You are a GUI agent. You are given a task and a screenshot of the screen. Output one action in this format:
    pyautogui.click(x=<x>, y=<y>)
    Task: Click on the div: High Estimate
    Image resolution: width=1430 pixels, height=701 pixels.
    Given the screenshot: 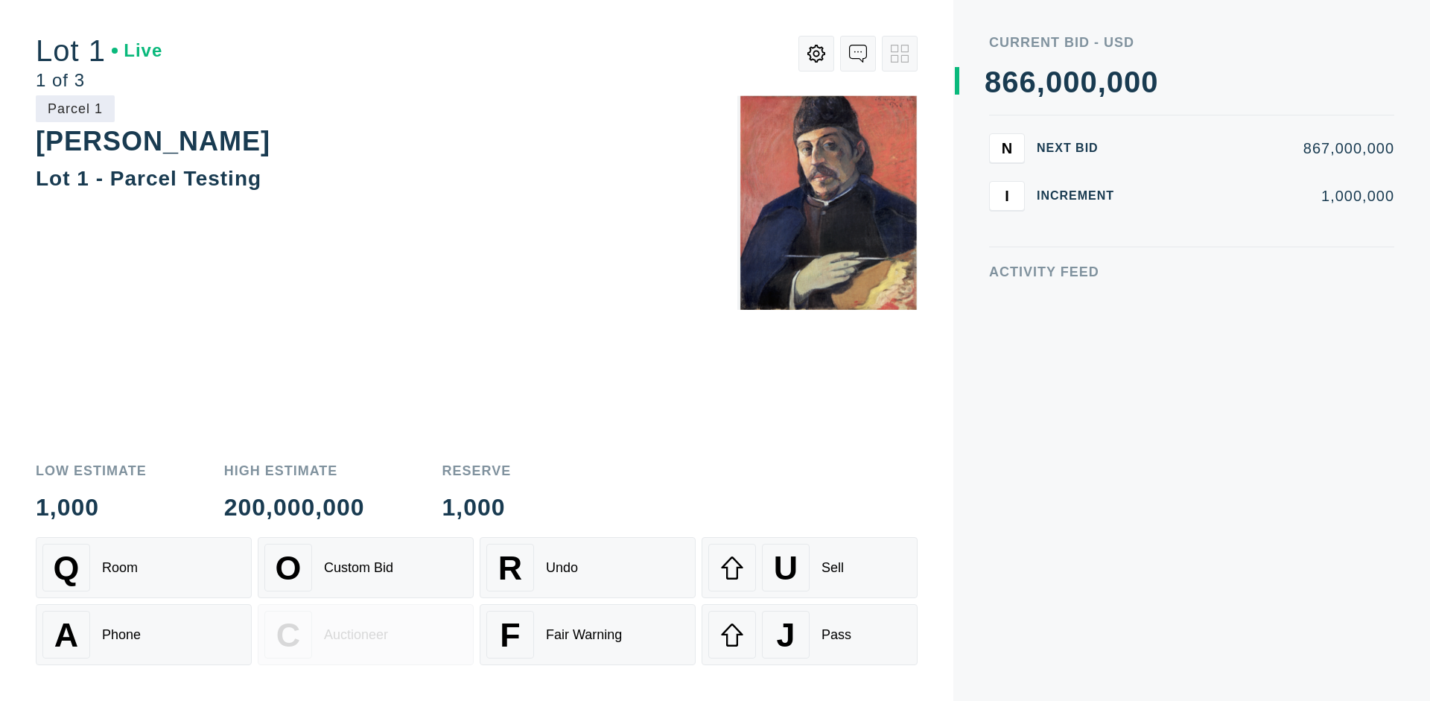 What is the action you would take?
    pyautogui.click(x=294, y=471)
    